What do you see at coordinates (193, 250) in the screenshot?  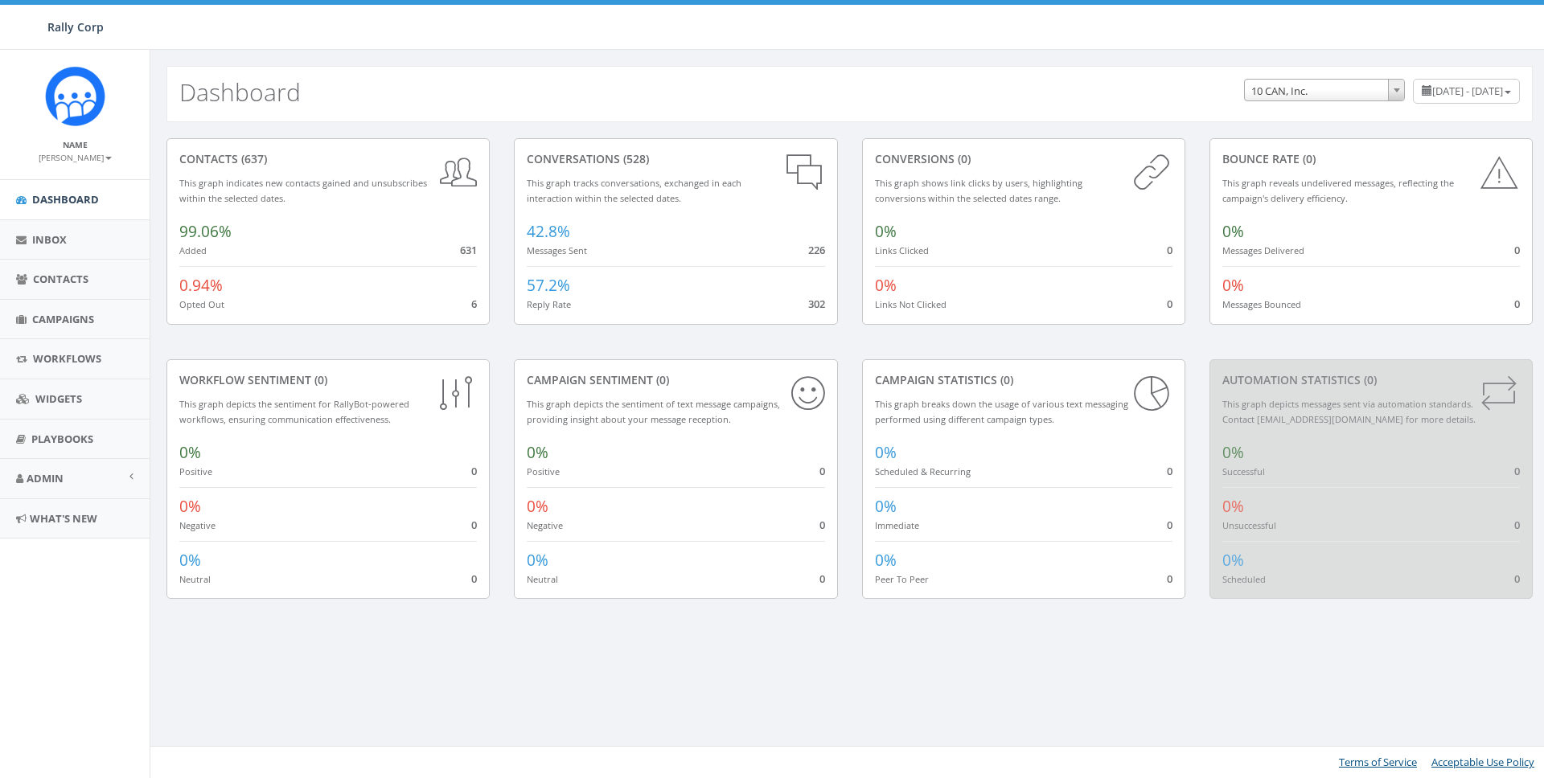 I see `small: Added` at bounding box center [193, 250].